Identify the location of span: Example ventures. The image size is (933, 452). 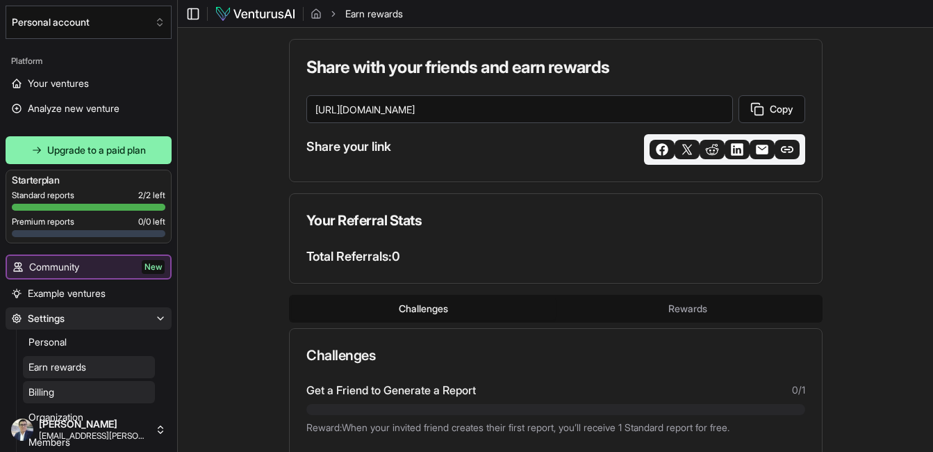
(67, 293).